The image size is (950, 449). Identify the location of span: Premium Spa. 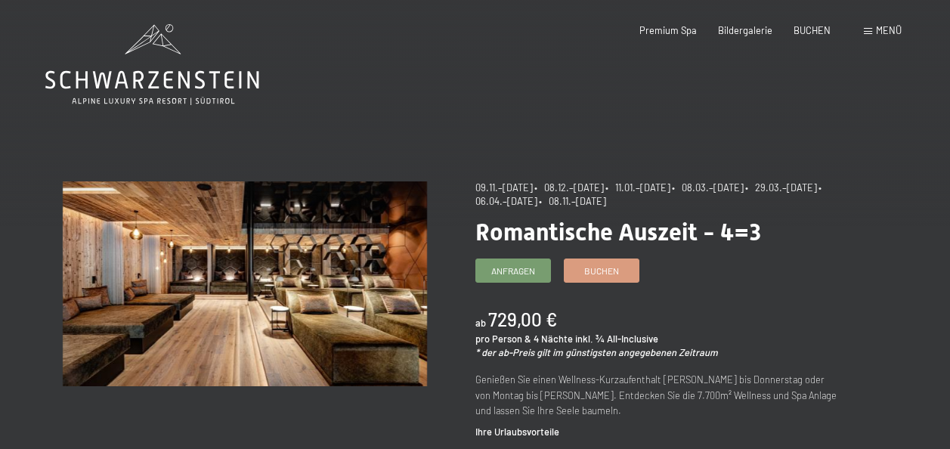
(668, 30).